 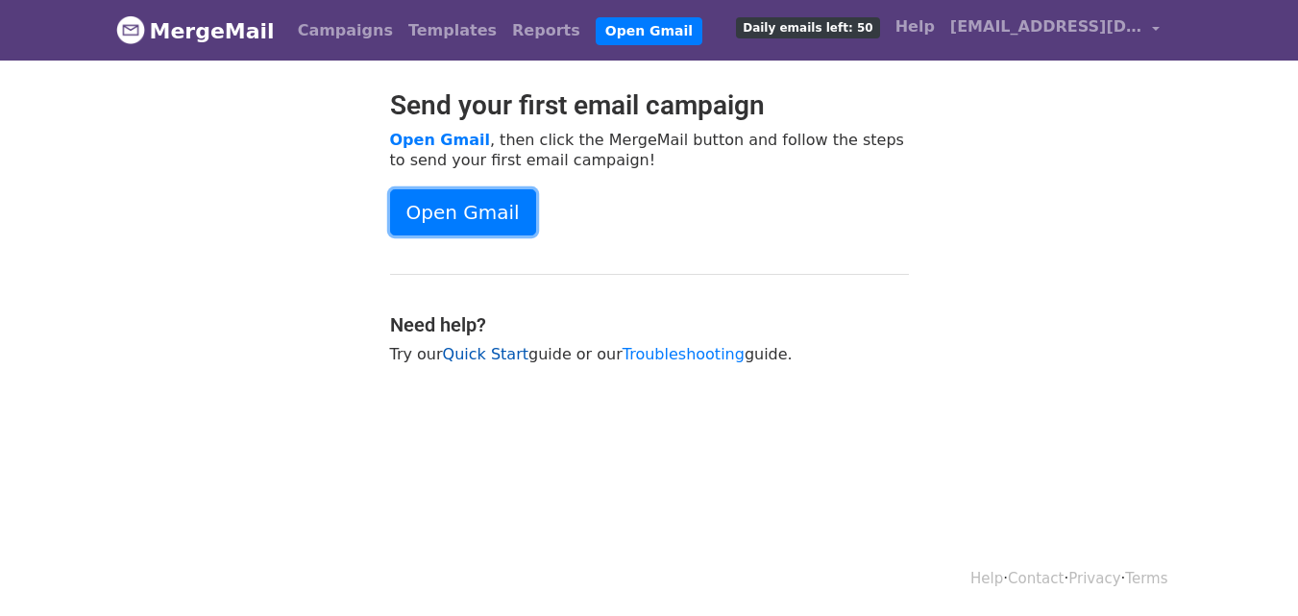 What do you see at coordinates (649, 325) in the screenshot?
I see `h4: Need help?` at bounding box center [649, 325].